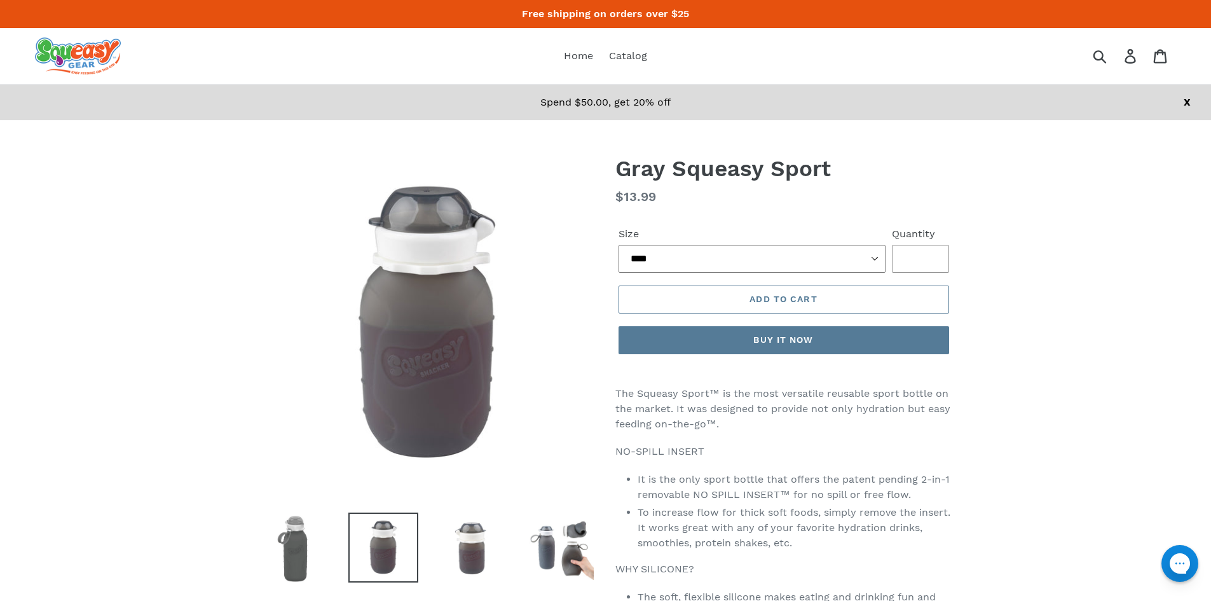  I want to click on img: squeasy gear snacker portable food pouch, so click(78, 56).